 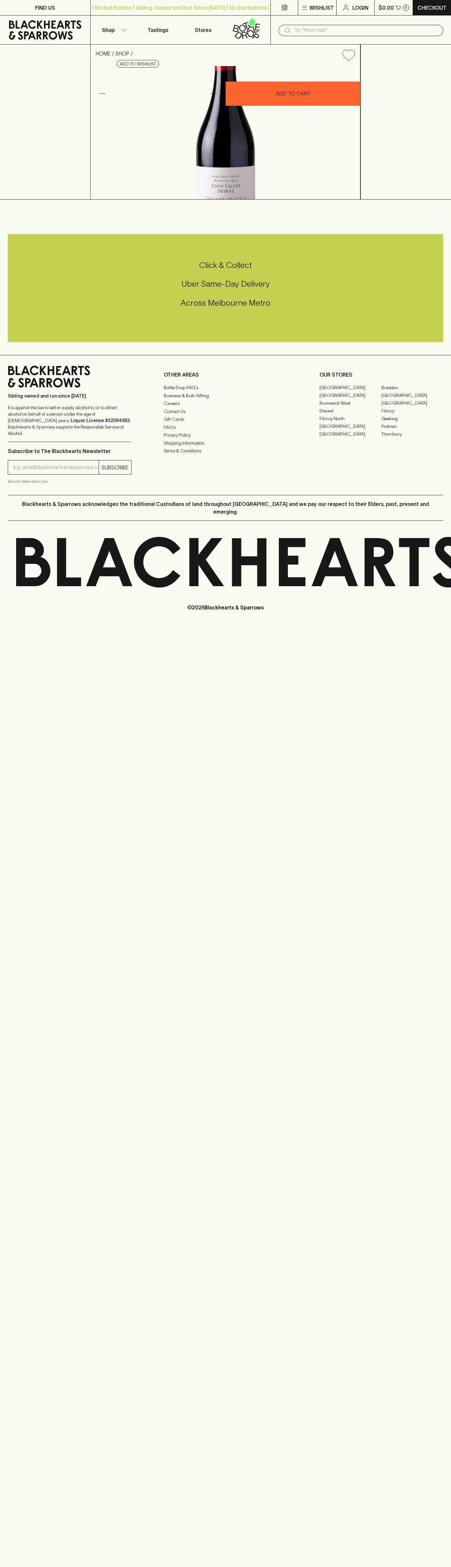 What do you see at coordinates (103, 54) in the screenshot?
I see `a: HOME` at bounding box center [103, 54].